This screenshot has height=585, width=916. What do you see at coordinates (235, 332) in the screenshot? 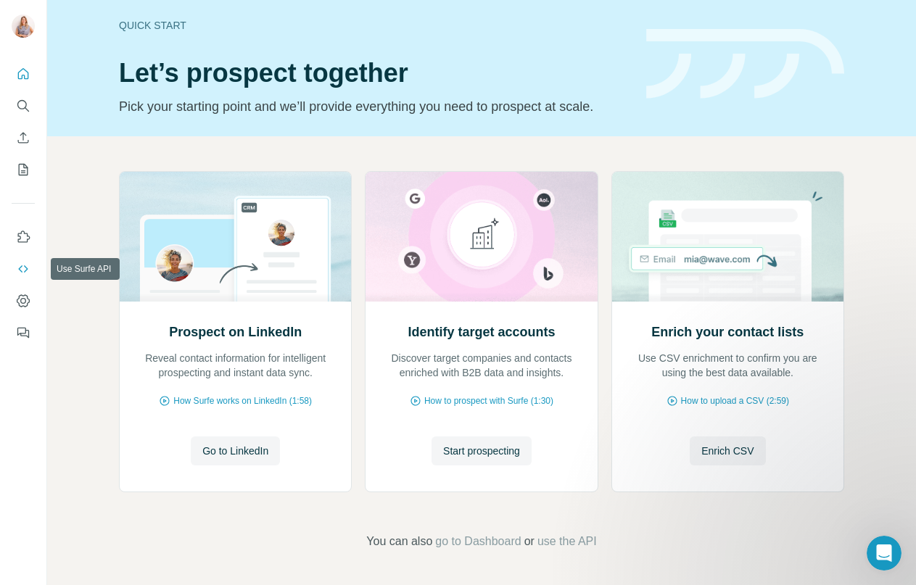
I see `h2: Prospect on LinkedIn` at bounding box center [235, 332].